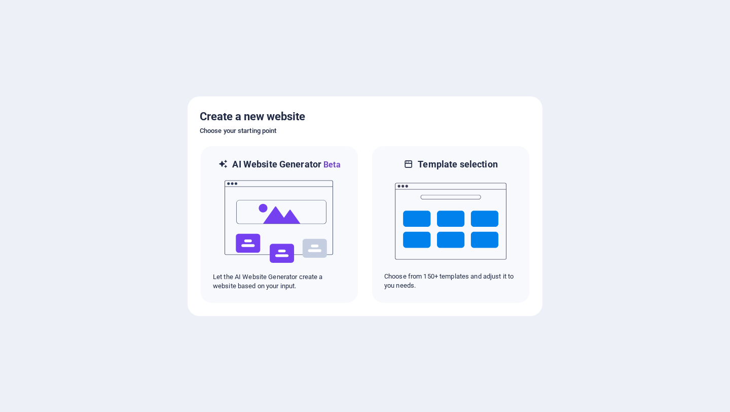  What do you see at coordinates (286, 164) in the screenshot?
I see `h6: AI Website Generator` at bounding box center [286, 164].